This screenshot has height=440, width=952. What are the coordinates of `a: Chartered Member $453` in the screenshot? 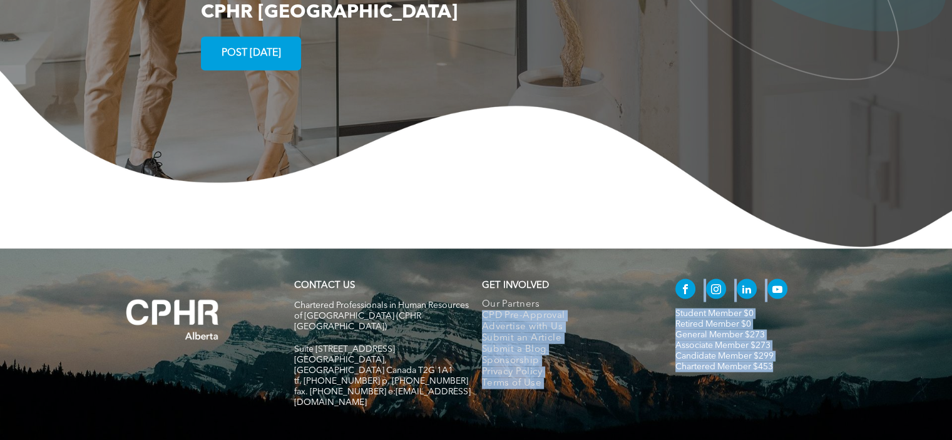 It's located at (724, 366).